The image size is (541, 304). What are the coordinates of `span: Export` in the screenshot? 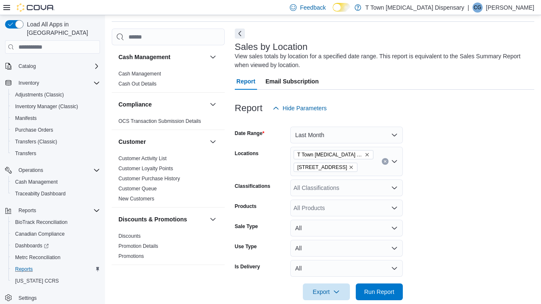 It's located at (326, 292).